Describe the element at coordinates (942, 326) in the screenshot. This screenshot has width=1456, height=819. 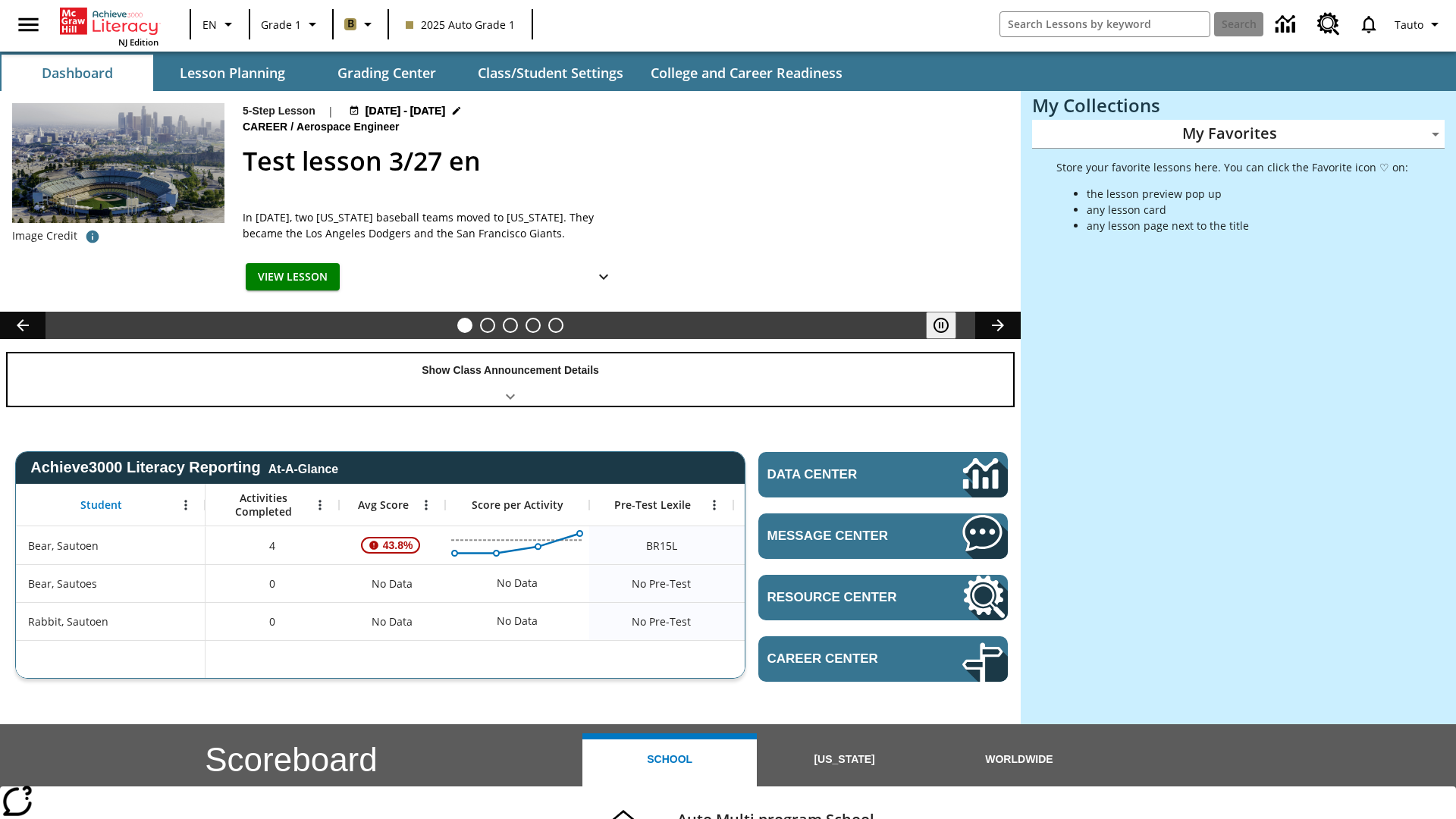
I see `button: Pause` at that location.